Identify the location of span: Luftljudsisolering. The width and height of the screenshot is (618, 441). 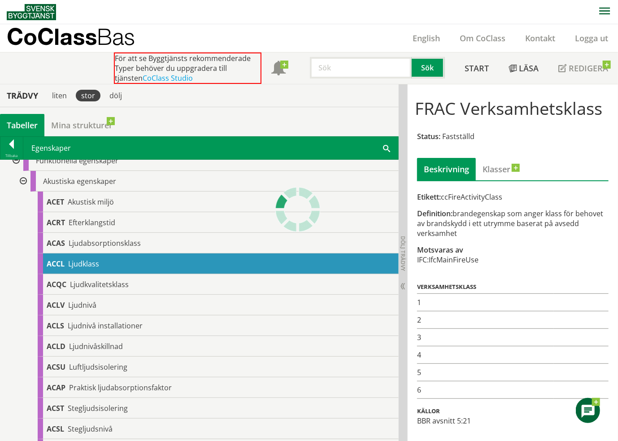
(98, 367).